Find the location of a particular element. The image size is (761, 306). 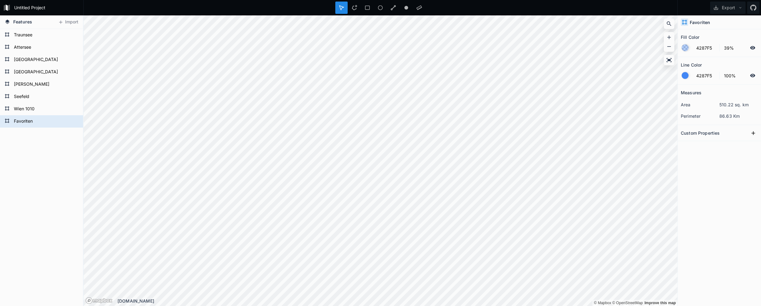

a: OpenStreetMap is located at coordinates (627, 303).